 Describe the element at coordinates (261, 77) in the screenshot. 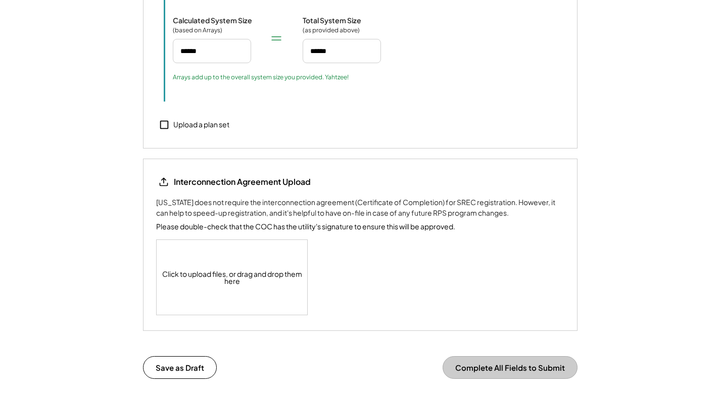

I see `div: Arrays add up to the overall system size you provided. Yahtzee!` at that location.